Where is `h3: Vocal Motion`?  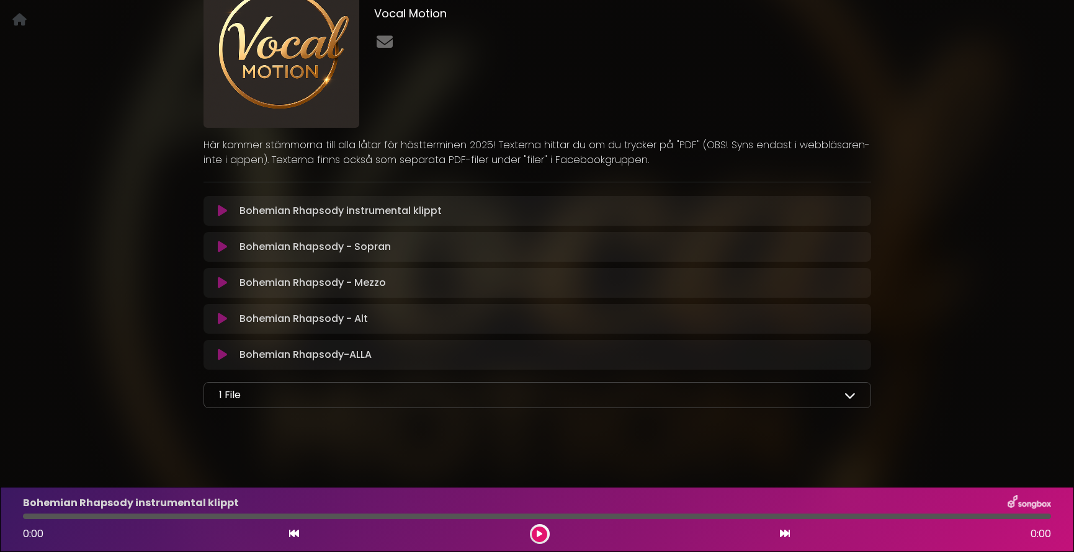
h3: Vocal Motion is located at coordinates (622, 14).